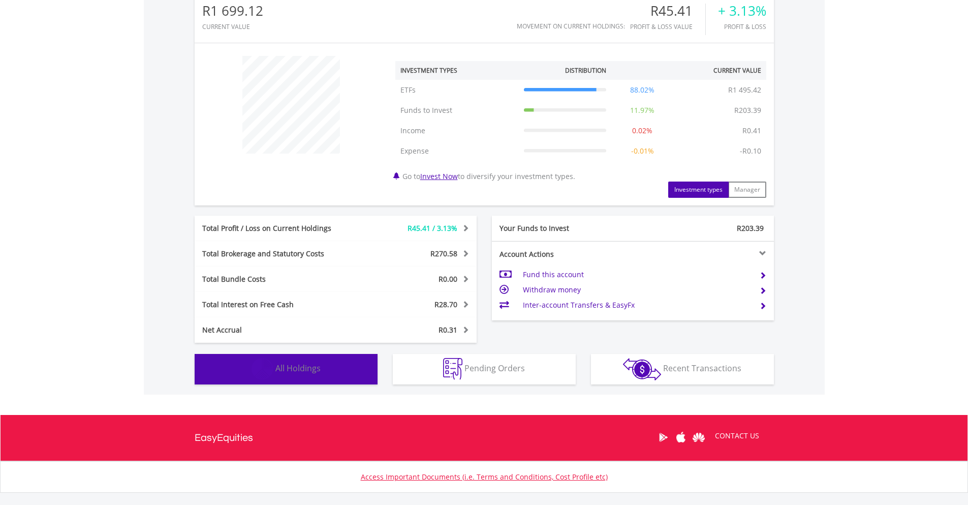 The height and width of the screenshot is (505, 968). Describe the element at coordinates (439, 176) in the screenshot. I see `a: Invest Now` at that location.